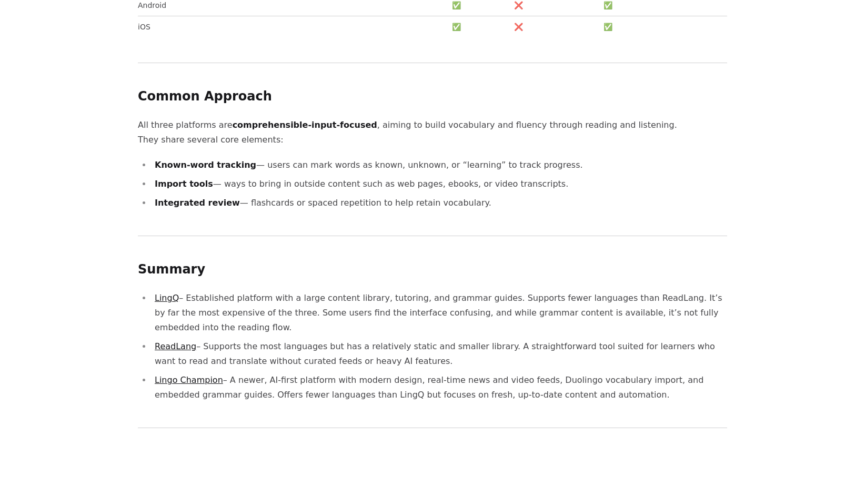  What do you see at coordinates (205, 165) in the screenshot?
I see `strong: Known-word tracking` at bounding box center [205, 165].